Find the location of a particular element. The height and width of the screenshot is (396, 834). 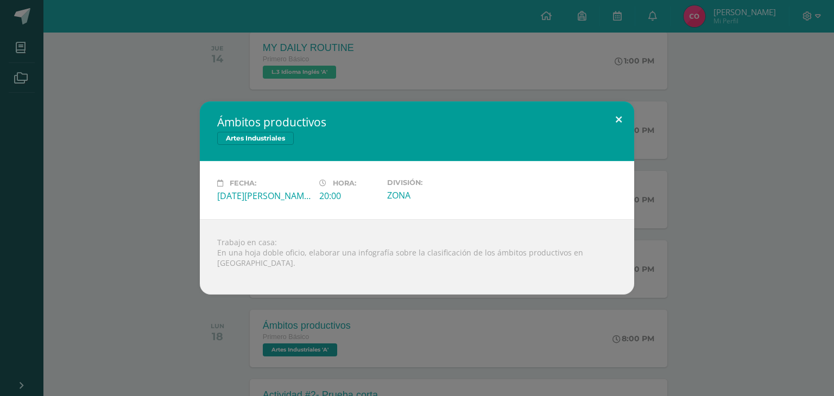

div: Trabajo en casa: En una hoja doble oficio, elaborar una infografía sobre la clasificación de los ... is located at coordinates (417, 257).